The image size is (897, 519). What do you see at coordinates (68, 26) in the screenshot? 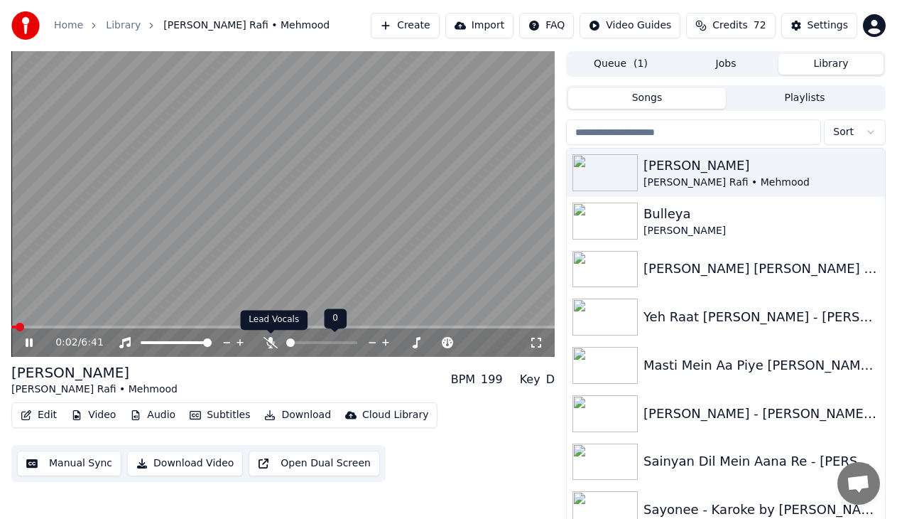
I see `a: Home` at bounding box center [68, 26].